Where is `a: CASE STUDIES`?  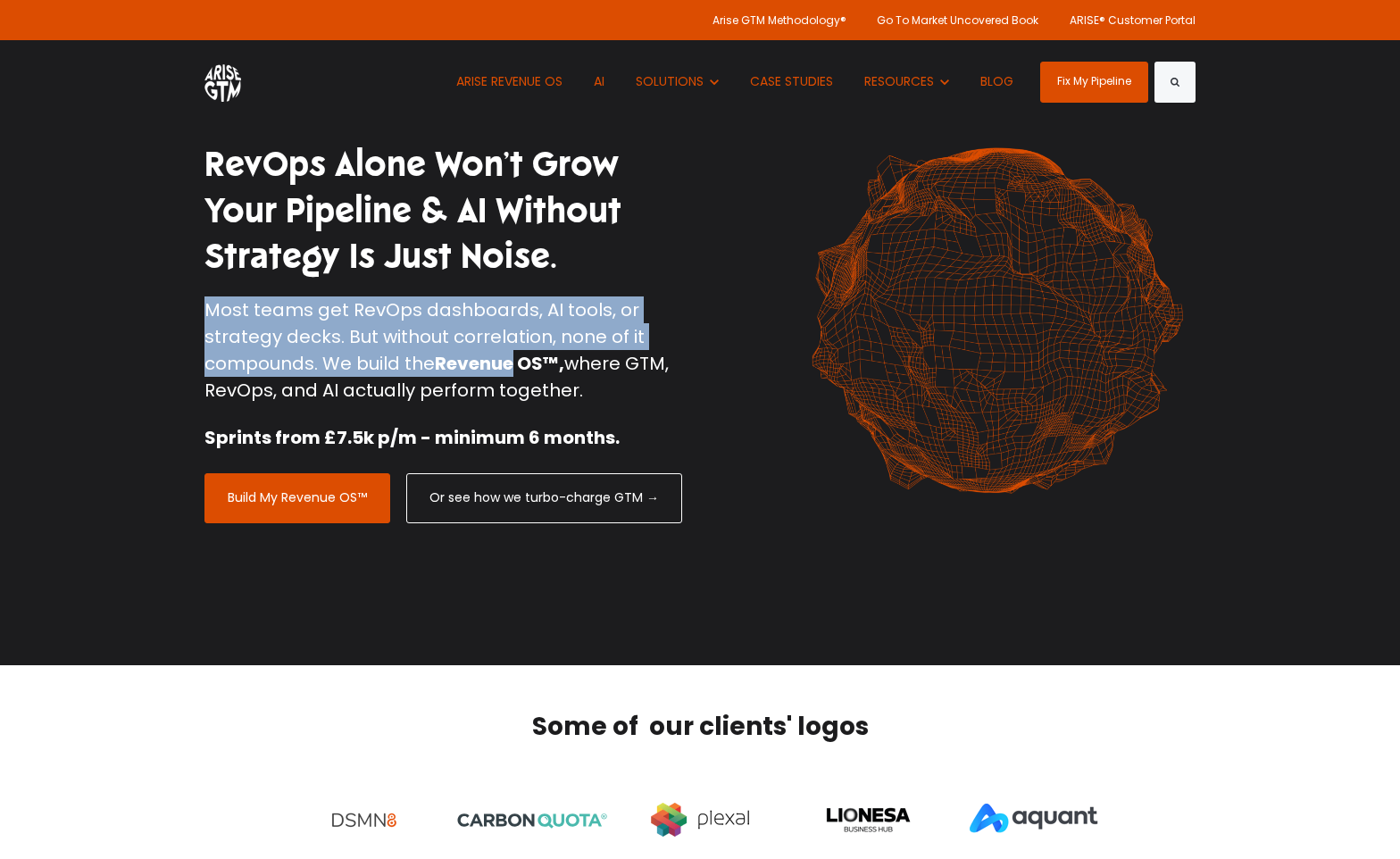
a: CASE STUDIES is located at coordinates (791, 81).